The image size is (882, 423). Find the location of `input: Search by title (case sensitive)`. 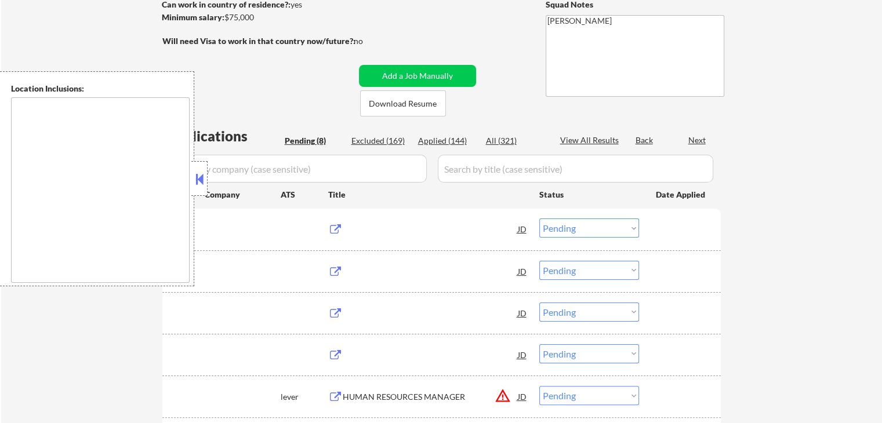

input: Search by title (case sensitive) is located at coordinates (575, 169).